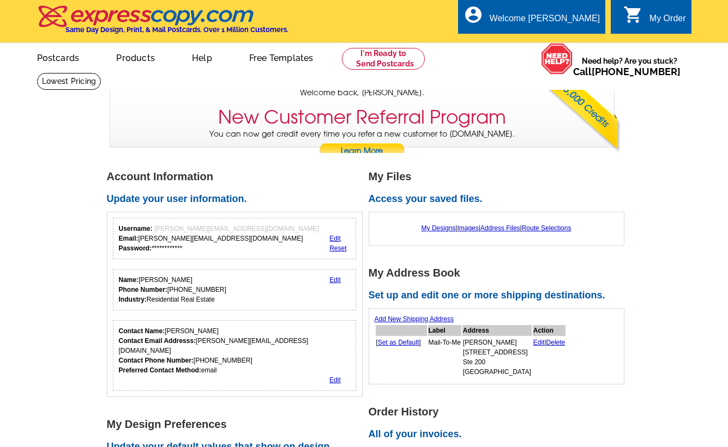 The width and height of the screenshot is (728, 447). I want to click on h1: My Files, so click(499, 177).